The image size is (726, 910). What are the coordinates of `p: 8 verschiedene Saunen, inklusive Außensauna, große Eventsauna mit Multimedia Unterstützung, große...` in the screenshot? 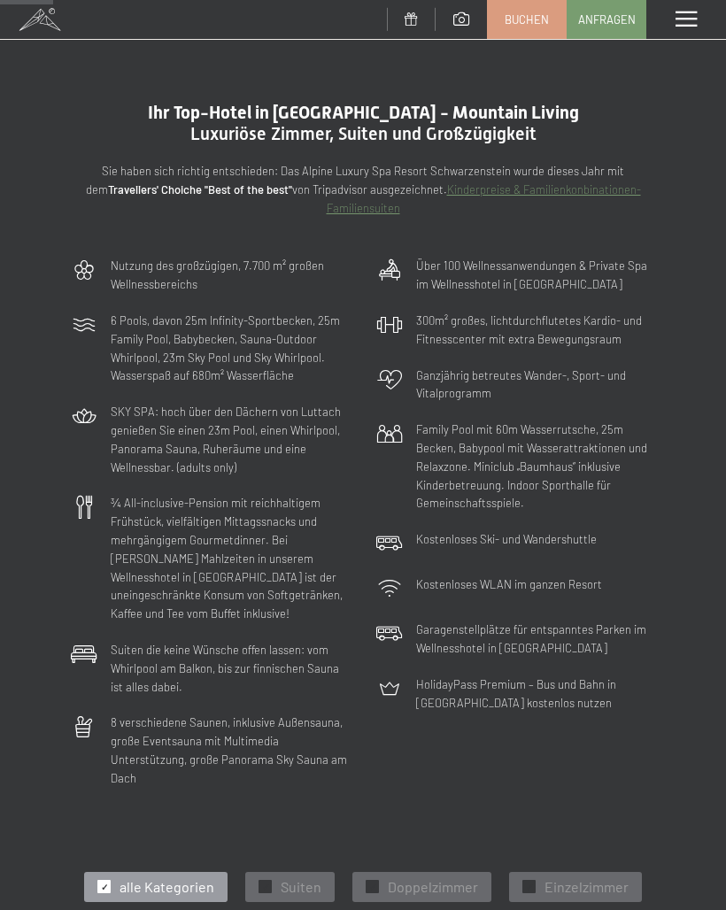 It's located at (230, 750).